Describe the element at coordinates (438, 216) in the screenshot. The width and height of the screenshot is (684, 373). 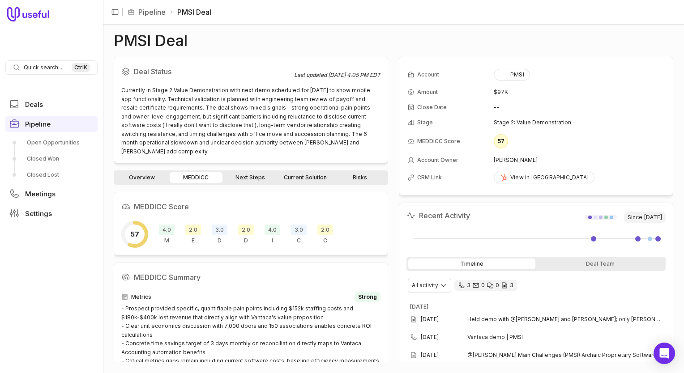
I see `h2: Recent Activity` at that location.